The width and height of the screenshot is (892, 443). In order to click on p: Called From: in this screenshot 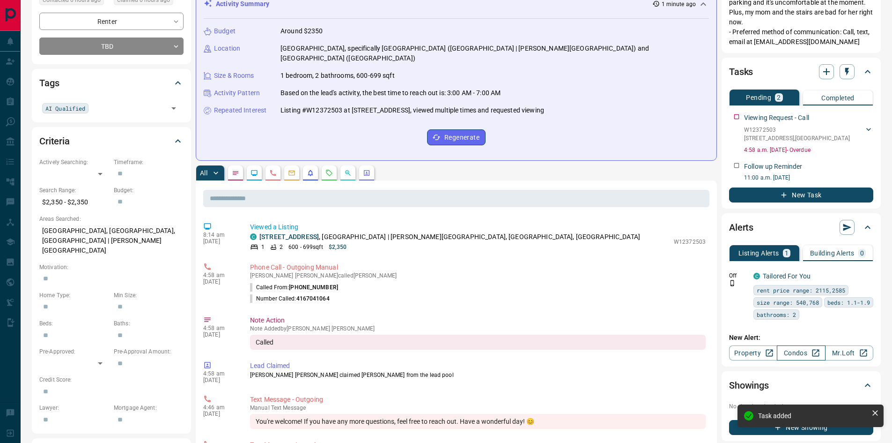, I will do `click(294, 287)`.